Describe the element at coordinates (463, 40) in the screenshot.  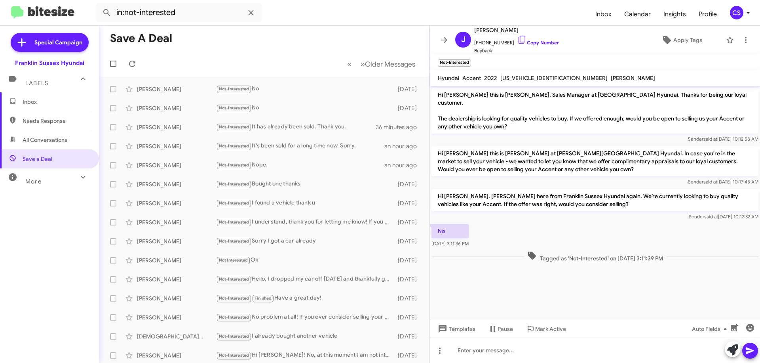
I see `span: J` at that location.